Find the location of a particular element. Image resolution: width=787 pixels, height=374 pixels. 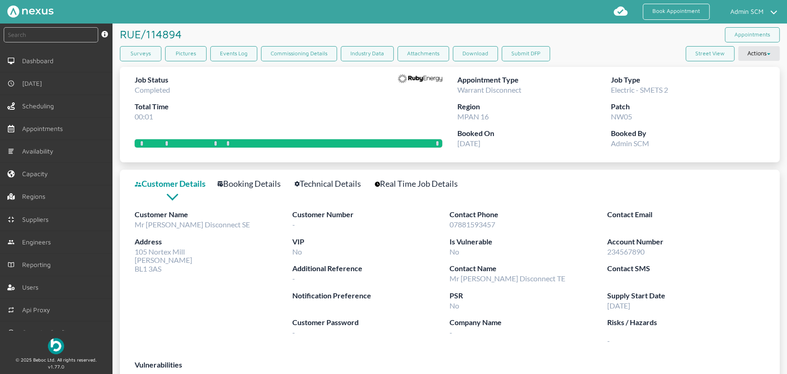

a: Events Log is located at coordinates (234, 53).